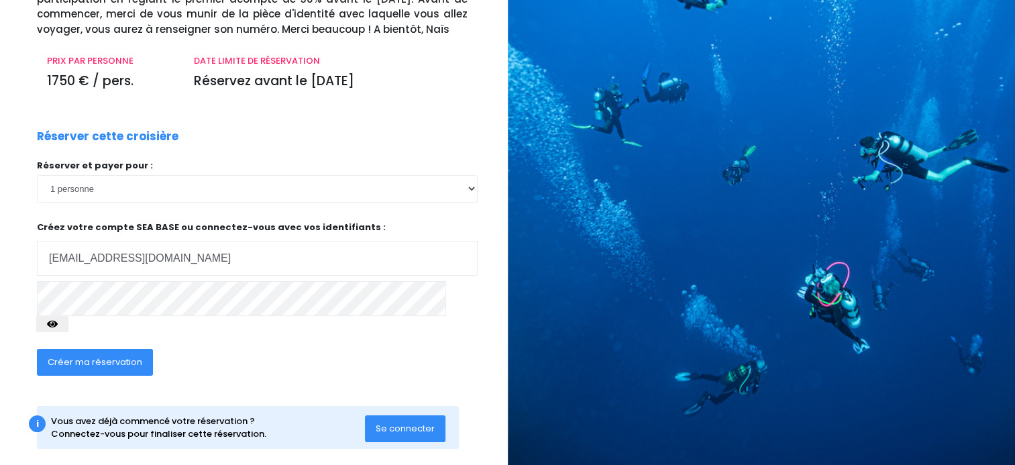 The image size is (1015, 465). Describe the element at coordinates (257, 248) in the screenshot. I see `p: Créez votre compte SEA BASE ou connectez-vous avec vos identifiants :` at that location.